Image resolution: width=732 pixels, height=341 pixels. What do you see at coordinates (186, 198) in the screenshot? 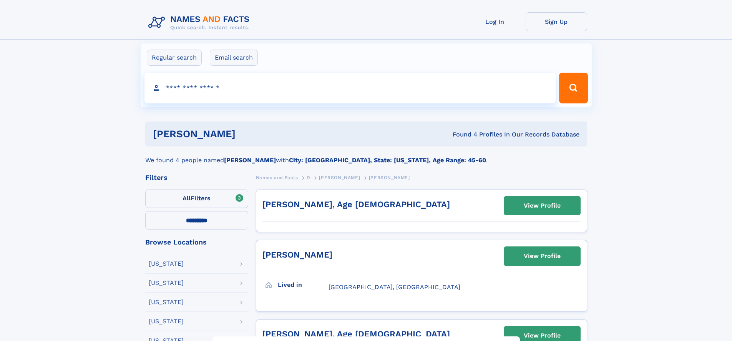
I see `span: All` at bounding box center [186, 198].